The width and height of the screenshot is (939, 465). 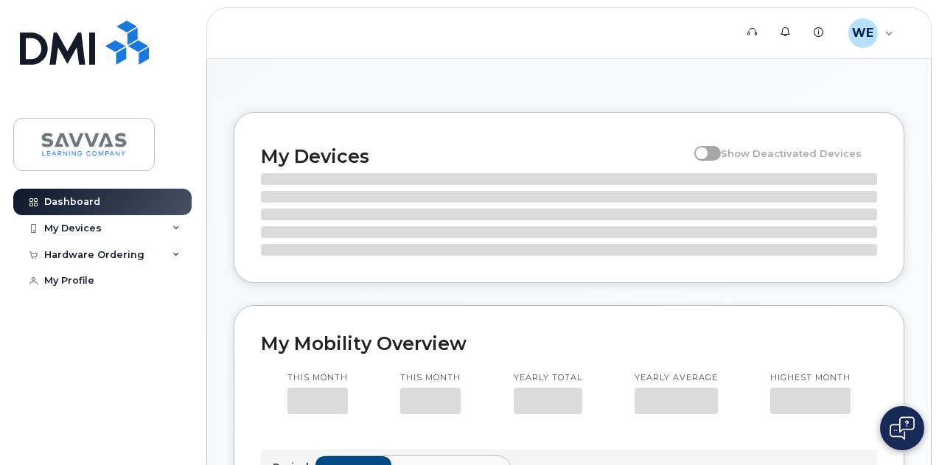 What do you see at coordinates (902, 428) in the screenshot?
I see `img: Open chat` at bounding box center [902, 428].